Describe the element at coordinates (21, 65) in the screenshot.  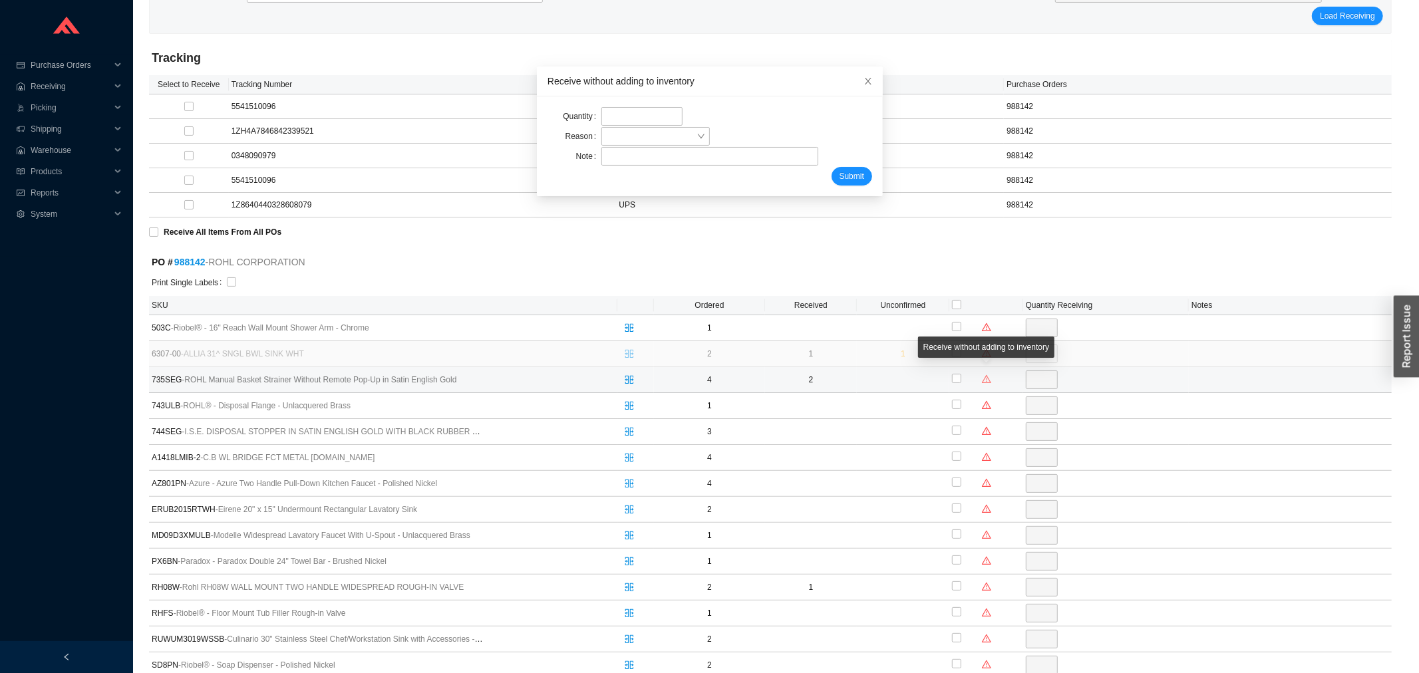
I see `span: credit-card` at that location.